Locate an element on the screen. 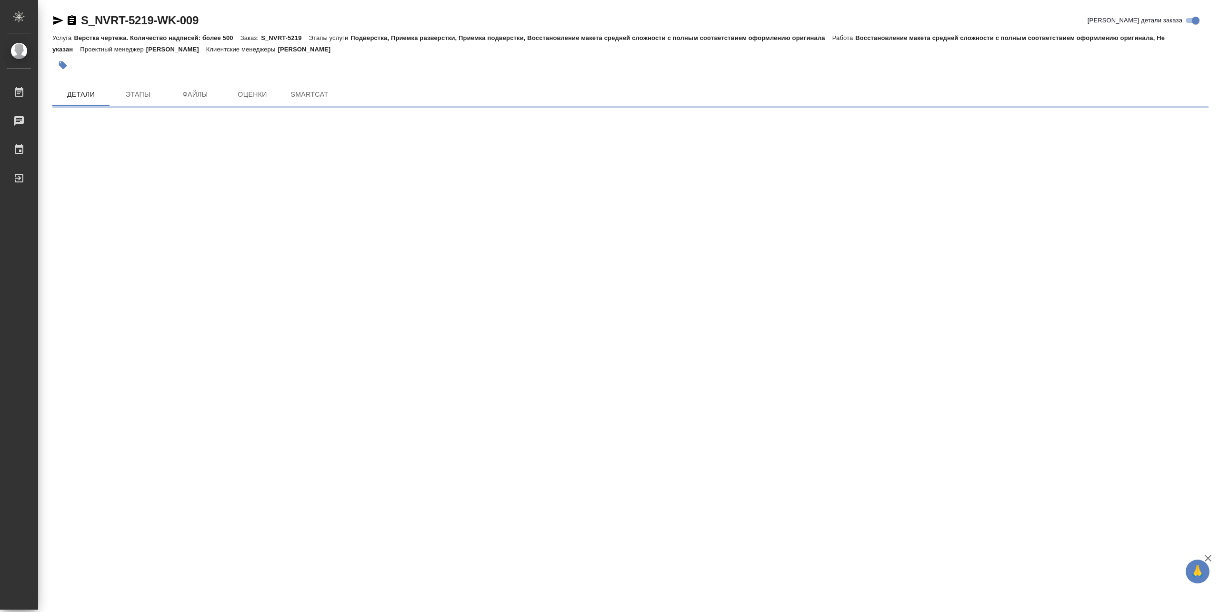  p: Услуга is located at coordinates (63, 38).